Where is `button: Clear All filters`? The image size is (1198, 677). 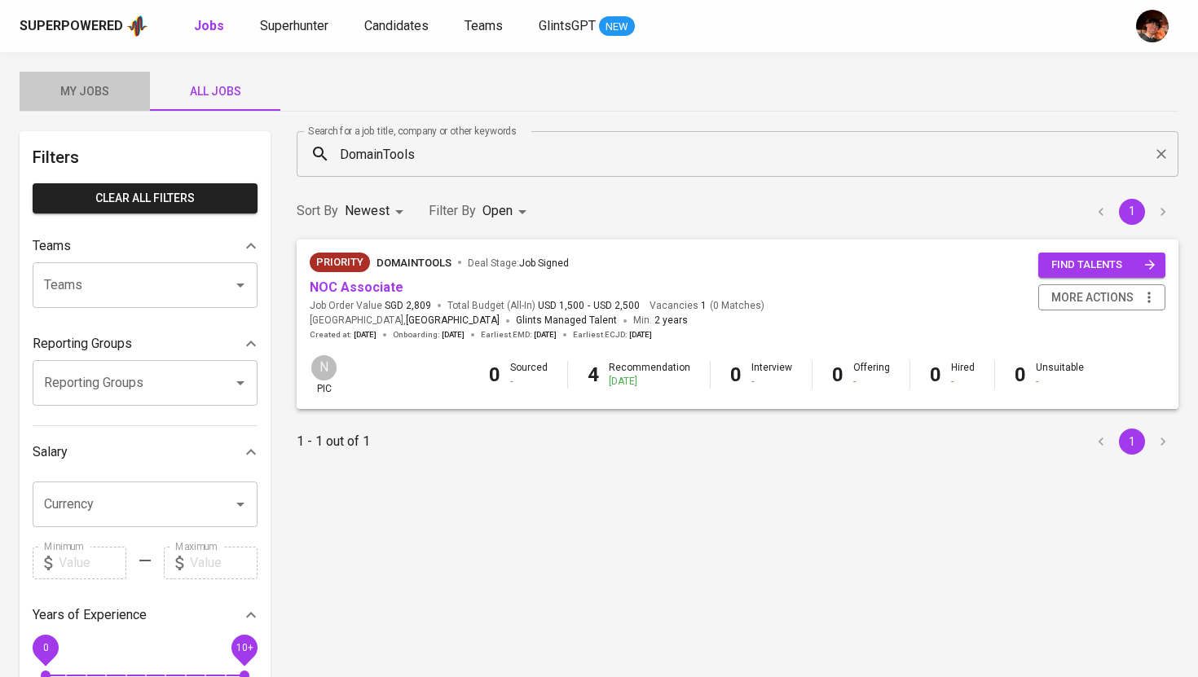 button: Clear All filters is located at coordinates (145, 198).